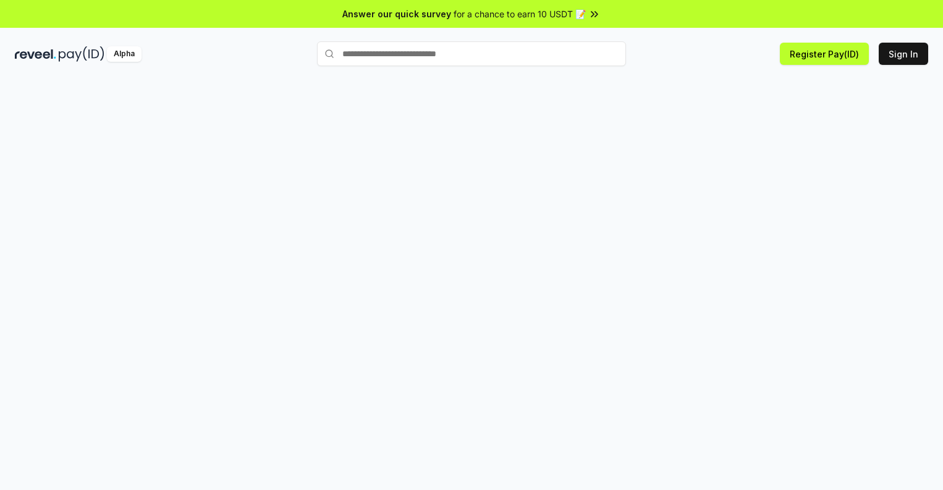 This screenshot has height=490, width=943. Describe the element at coordinates (35, 54) in the screenshot. I see `img: reveel_dark` at that location.